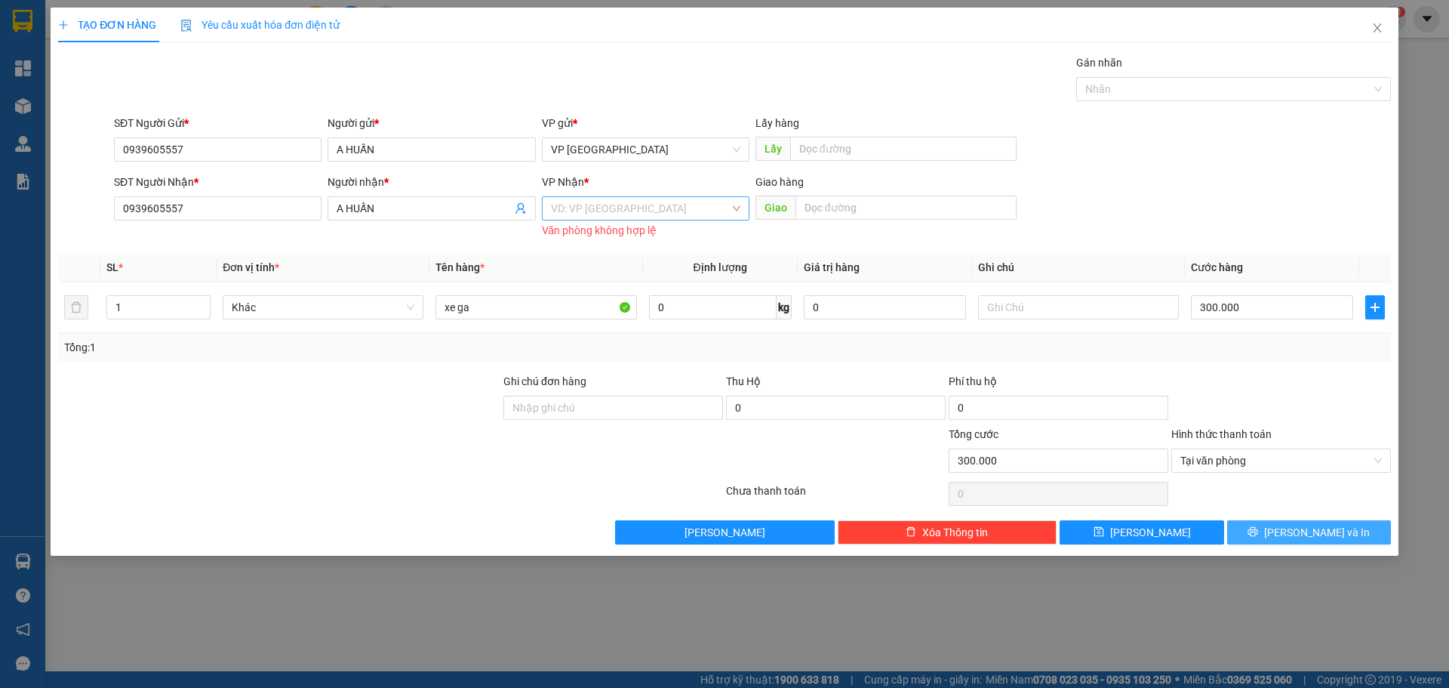 The image size is (1449, 688). What do you see at coordinates (1253, 532) in the screenshot?
I see `span: printer` at bounding box center [1253, 532].